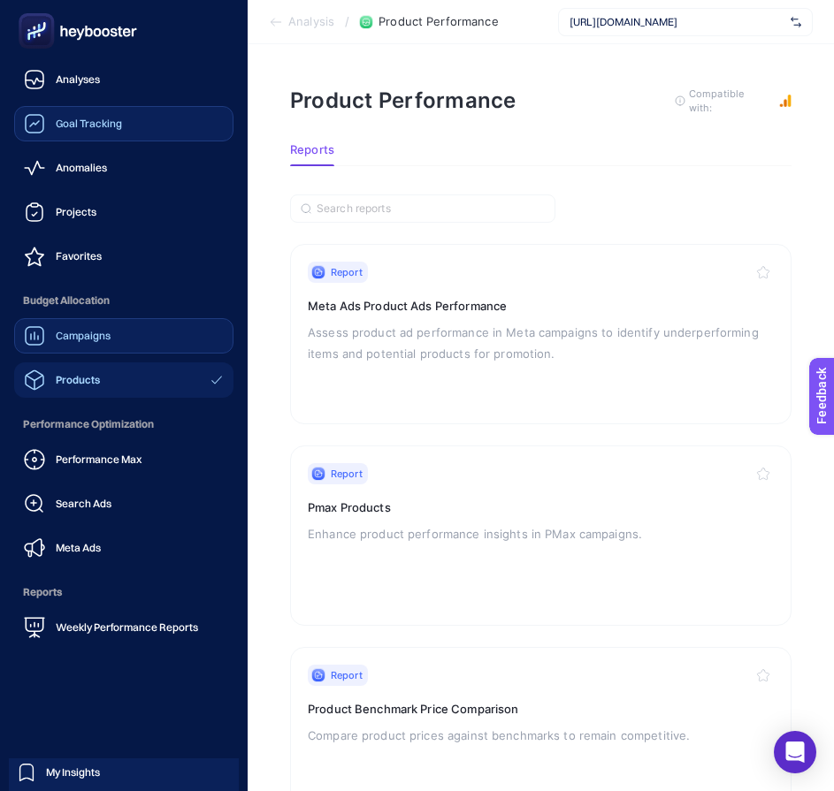 The height and width of the screenshot is (791, 834). What do you see at coordinates (438, 22) in the screenshot?
I see `span: Product Performance` at bounding box center [438, 22].